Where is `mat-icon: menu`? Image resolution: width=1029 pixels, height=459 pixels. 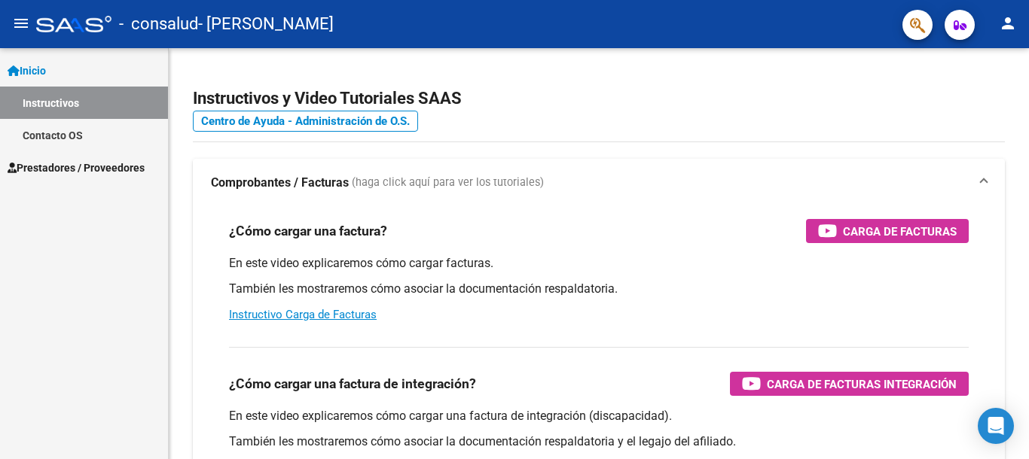
mat-icon: menu is located at coordinates (21, 23).